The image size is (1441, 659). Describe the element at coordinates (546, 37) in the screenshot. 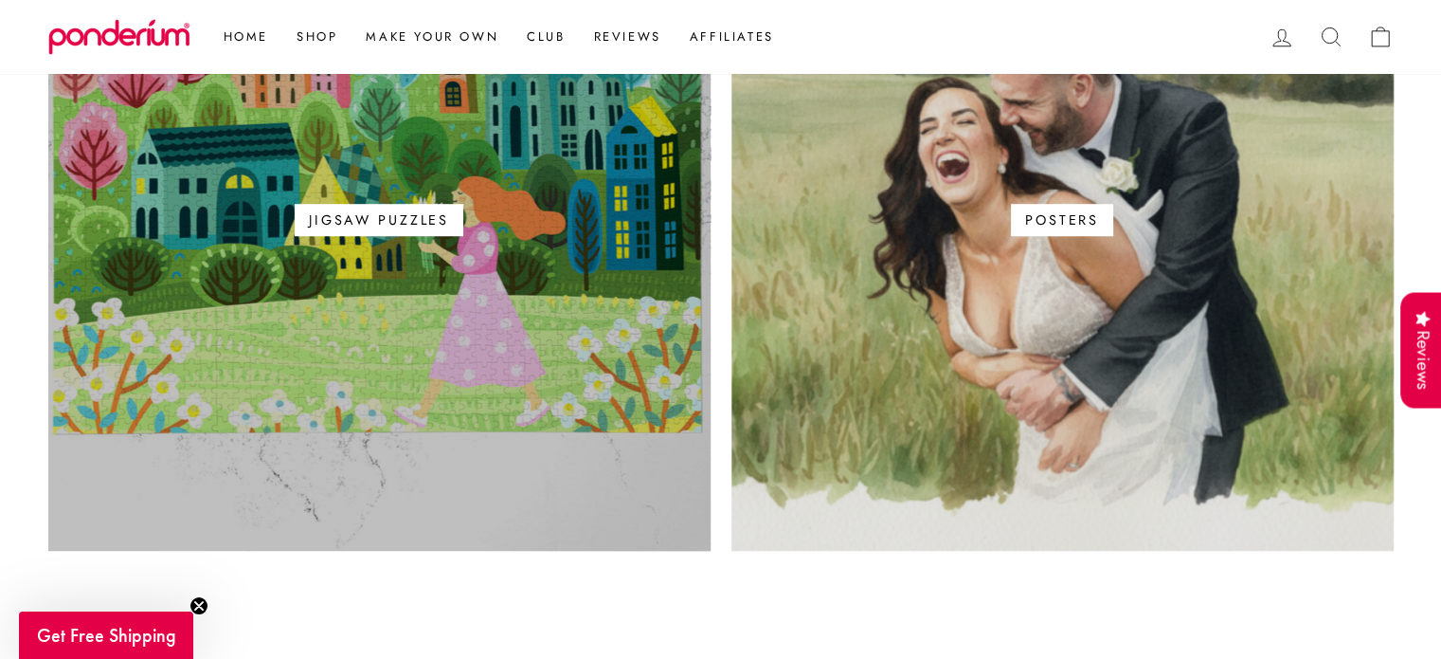

I see `a: Club` at that location.